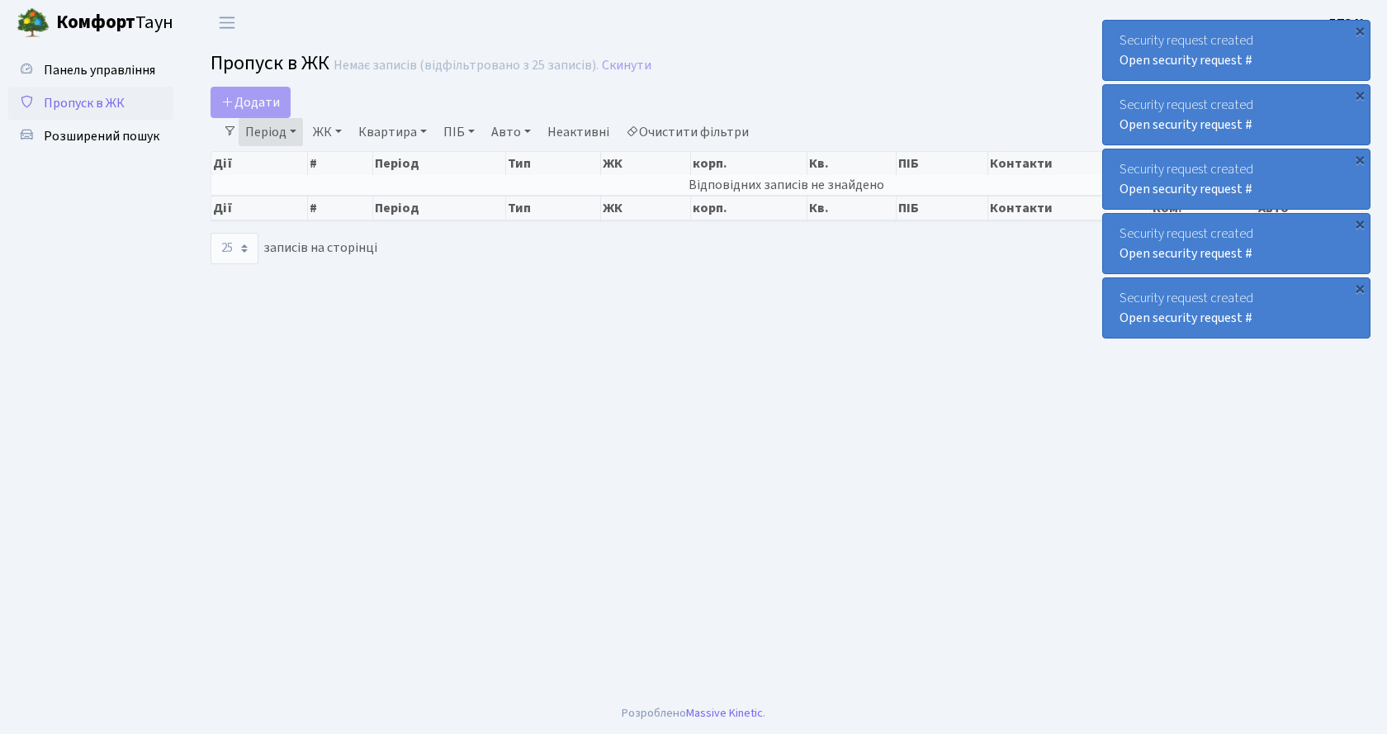  Describe the element at coordinates (234, 248) in the screenshot. I see `select: записів на сторінці` at that location.